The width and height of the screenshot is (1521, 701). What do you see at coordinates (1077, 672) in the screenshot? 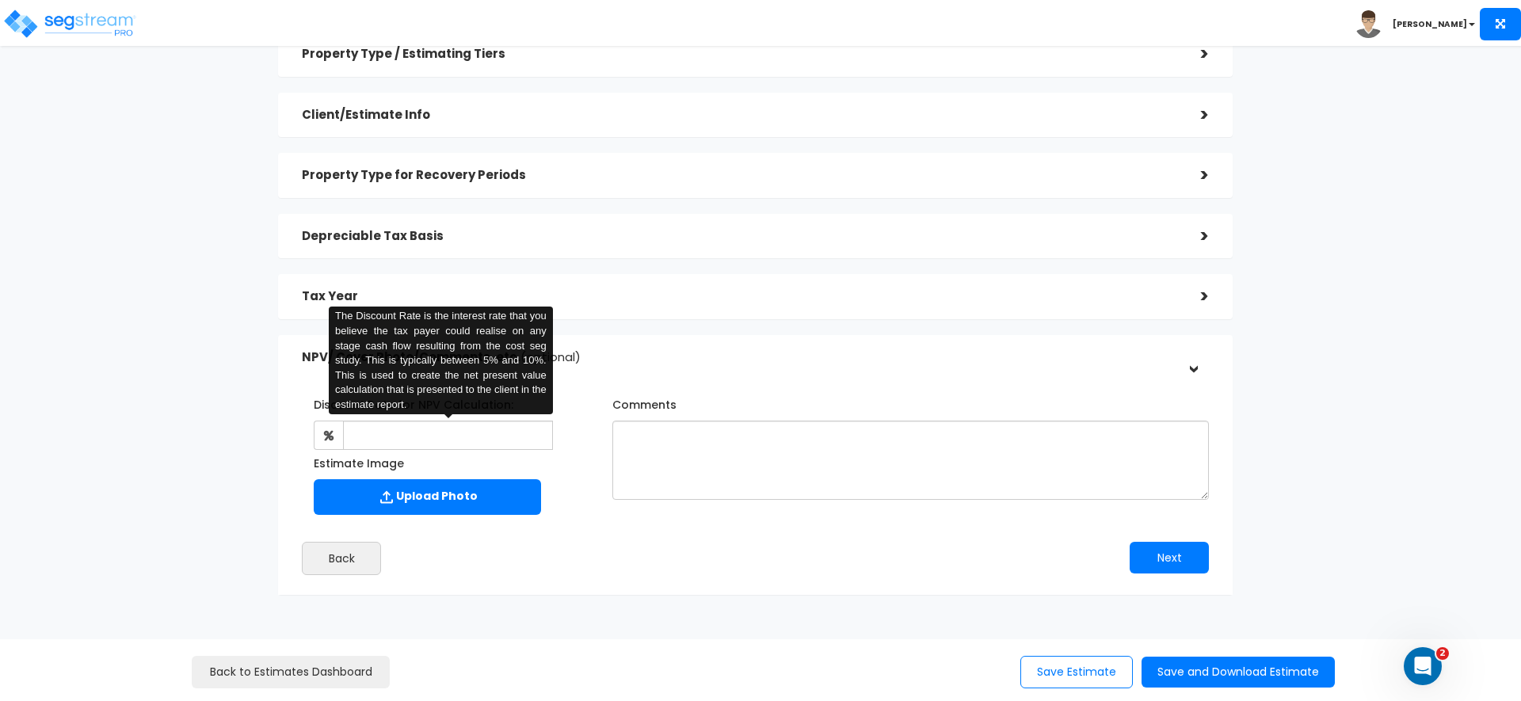
I see `button: Save Estimate` at bounding box center [1077, 672].